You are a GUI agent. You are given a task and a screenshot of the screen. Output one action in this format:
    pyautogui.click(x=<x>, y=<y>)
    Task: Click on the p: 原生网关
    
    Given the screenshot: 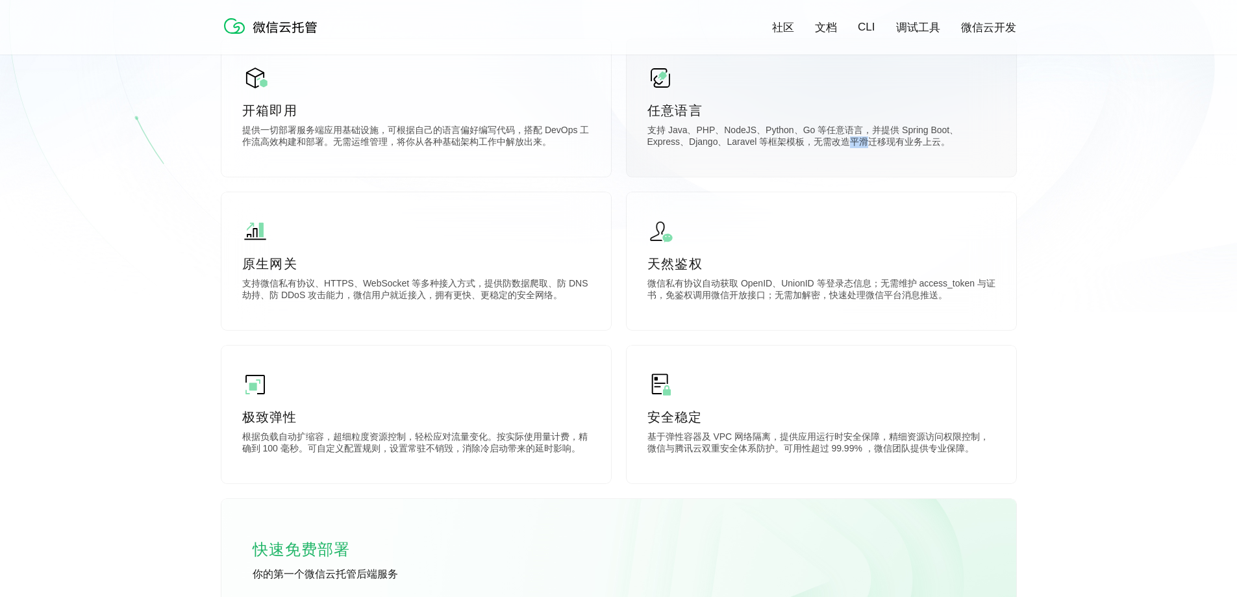 What is the action you would take?
    pyautogui.click(x=416, y=264)
    